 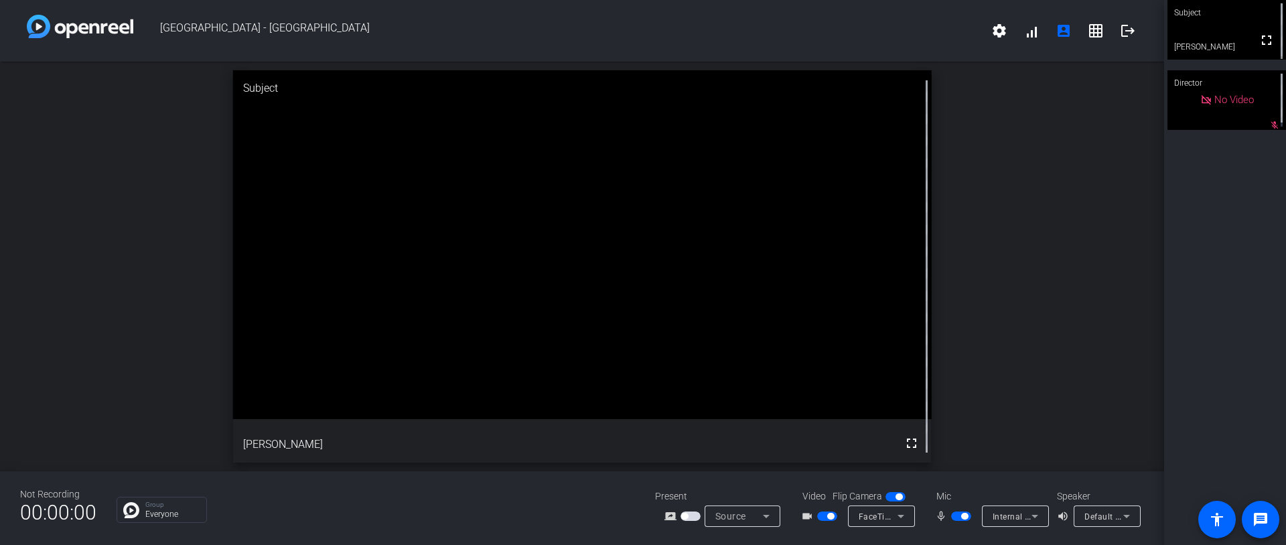 I want to click on button: signal_cellular_alt, so click(x=1032, y=31).